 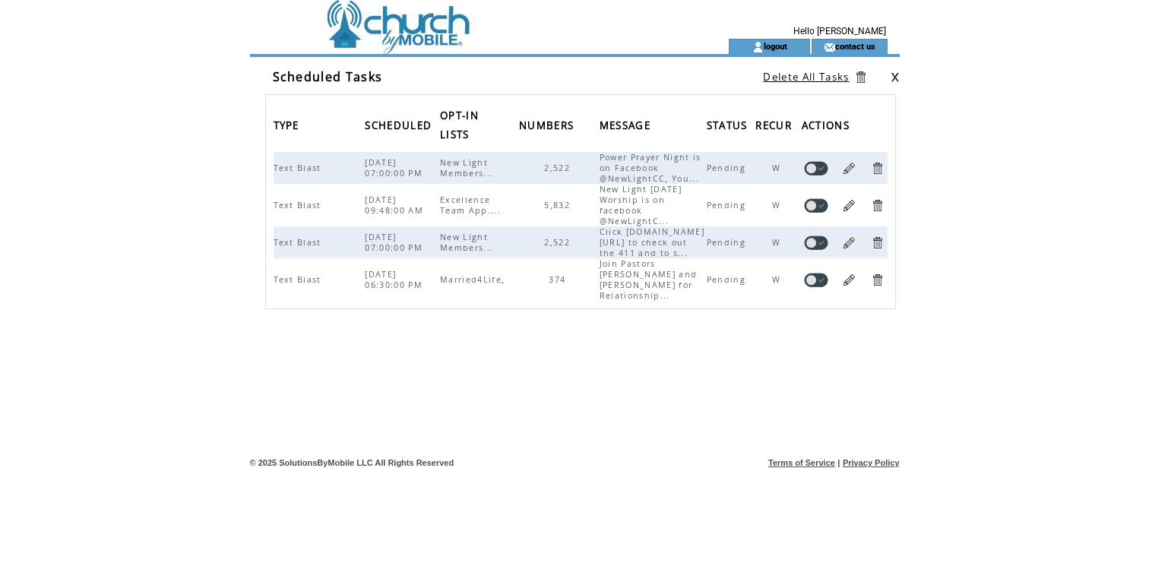 I want to click on span: SCHEDULED, so click(x=400, y=127).